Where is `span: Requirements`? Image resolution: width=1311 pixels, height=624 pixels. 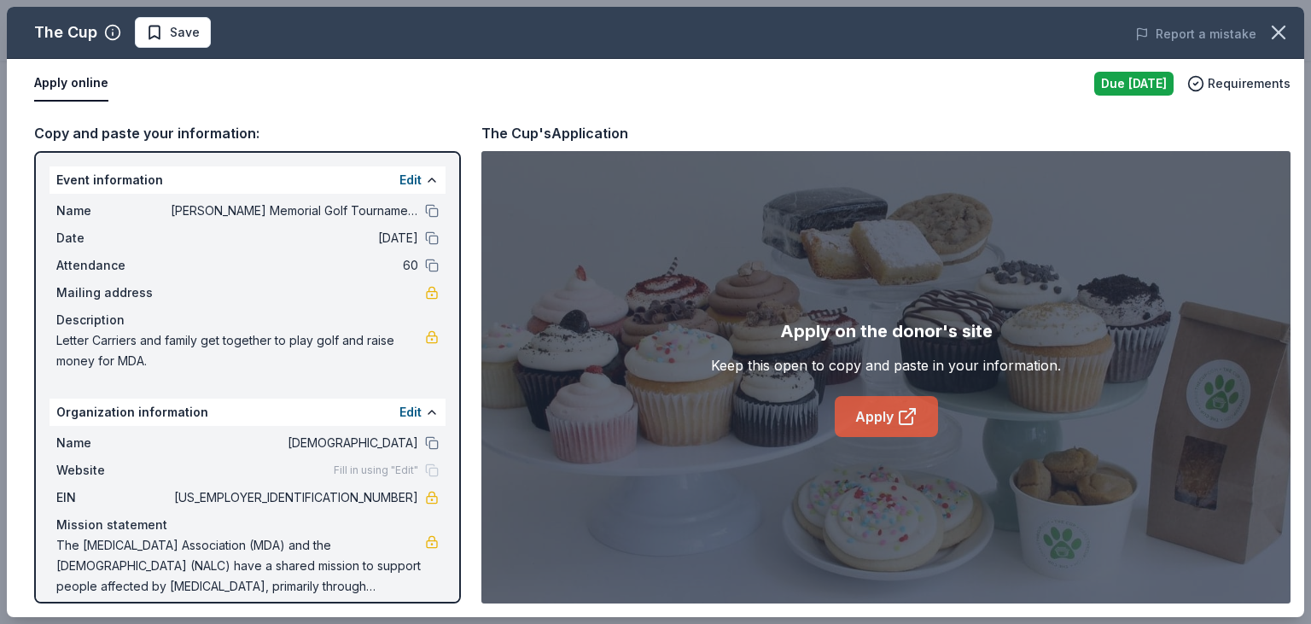 span: Requirements is located at coordinates (1249, 84).